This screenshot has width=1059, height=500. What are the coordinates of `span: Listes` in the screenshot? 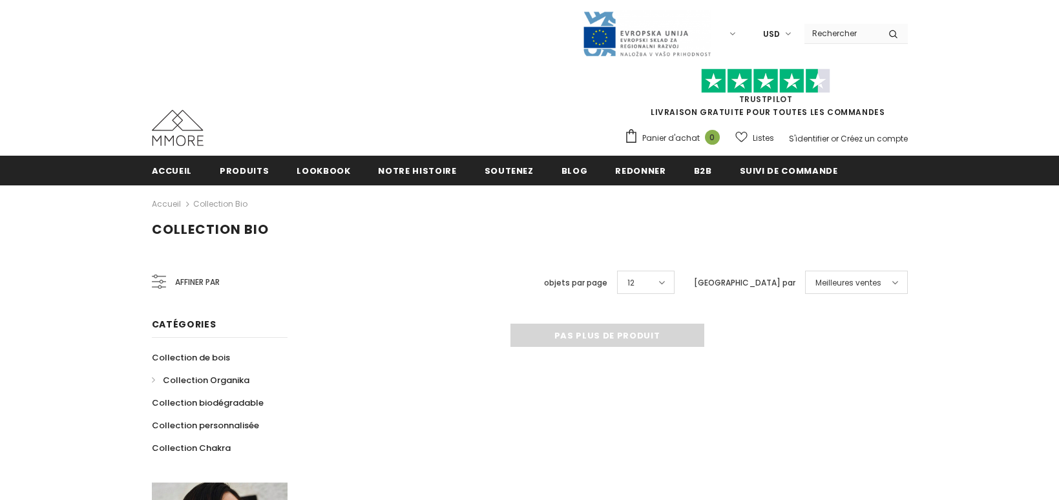 It's located at (763, 138).